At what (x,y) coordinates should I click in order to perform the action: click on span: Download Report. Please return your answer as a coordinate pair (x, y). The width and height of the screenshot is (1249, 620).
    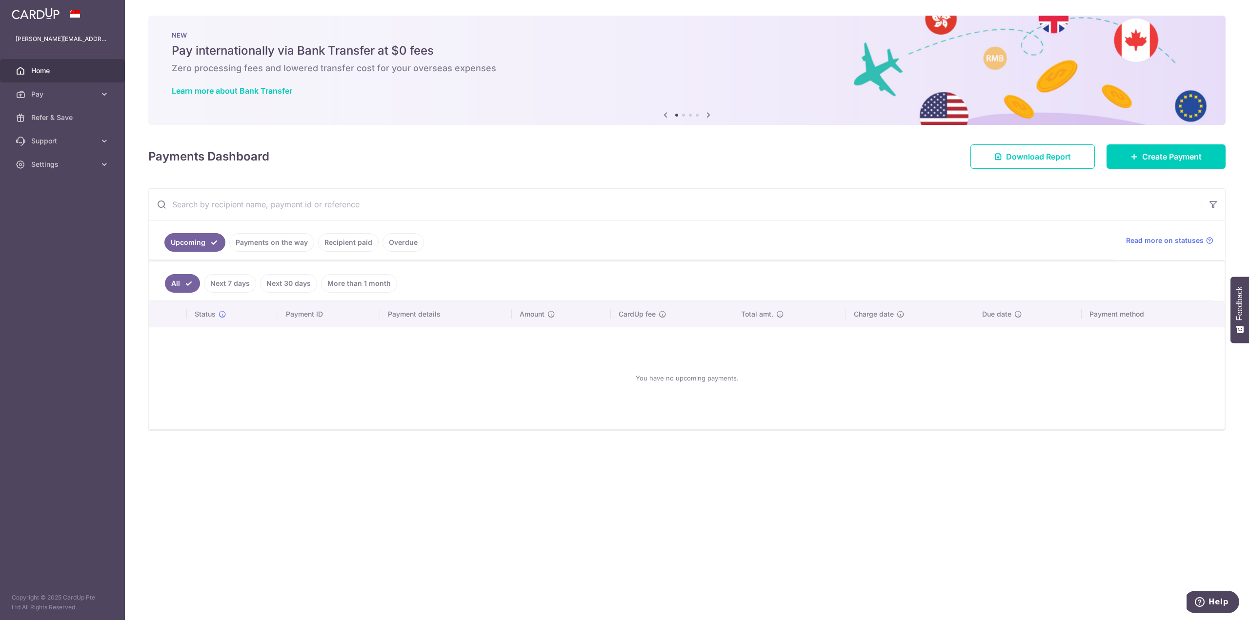
    Looking at the image, I should click on (1038, 157).